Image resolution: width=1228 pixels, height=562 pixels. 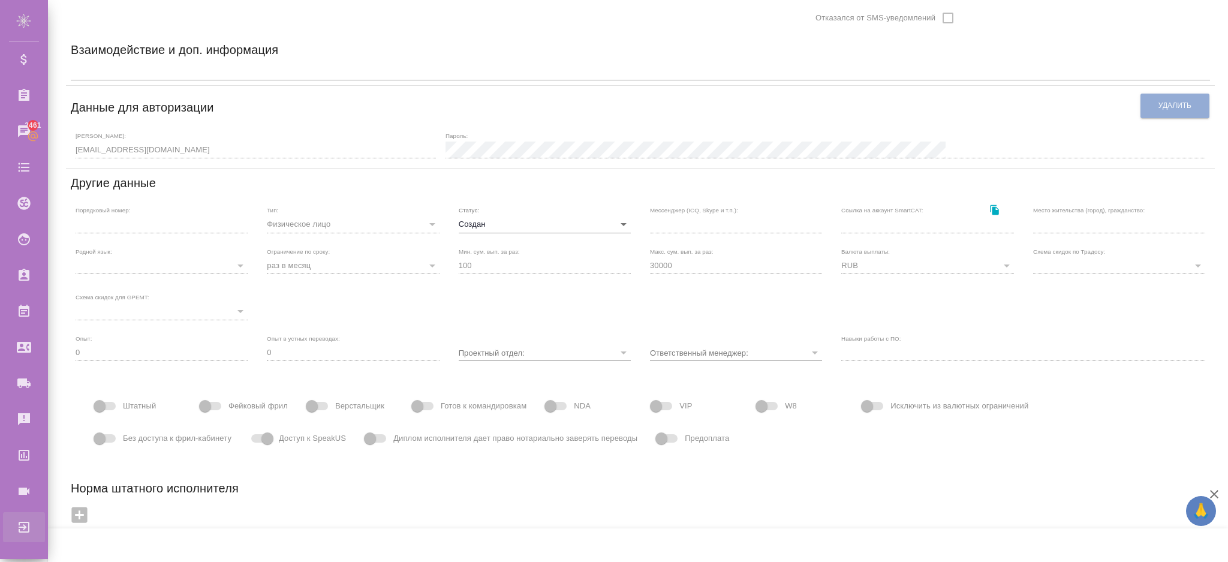 What do you see at coordinates (682, 251) in the screenshot?
I see `label: Макс. сум. вып. за раз:` at bounding box center [682, 251].